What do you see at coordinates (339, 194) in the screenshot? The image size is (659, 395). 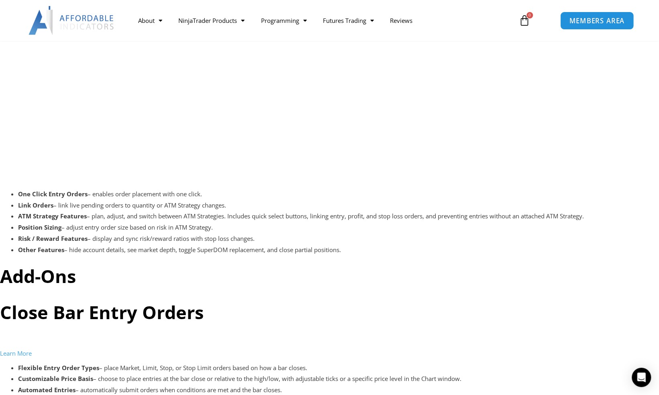 I see `li: – enables order placement with one click.` at bounding box center [339, 194].